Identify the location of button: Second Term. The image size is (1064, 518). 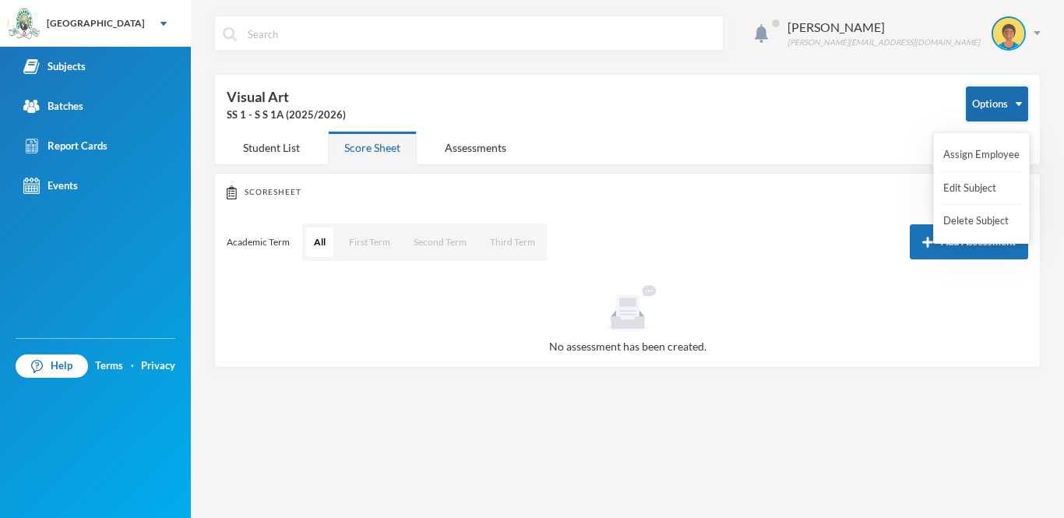
(440, 242).